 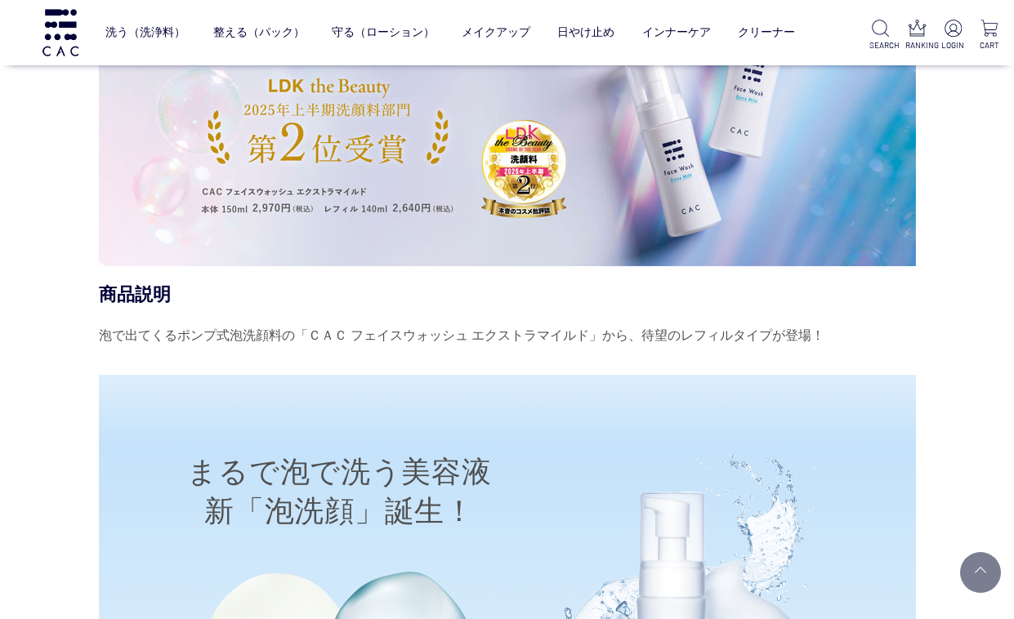 What do you see at coordinates (953, 45) in the screenshot?
I see `p: LOGIN` at bounding box center [953, 45].